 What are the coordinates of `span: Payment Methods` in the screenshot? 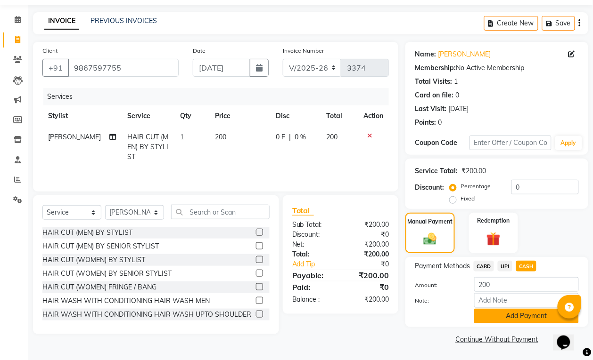 It's located at (442, 266).